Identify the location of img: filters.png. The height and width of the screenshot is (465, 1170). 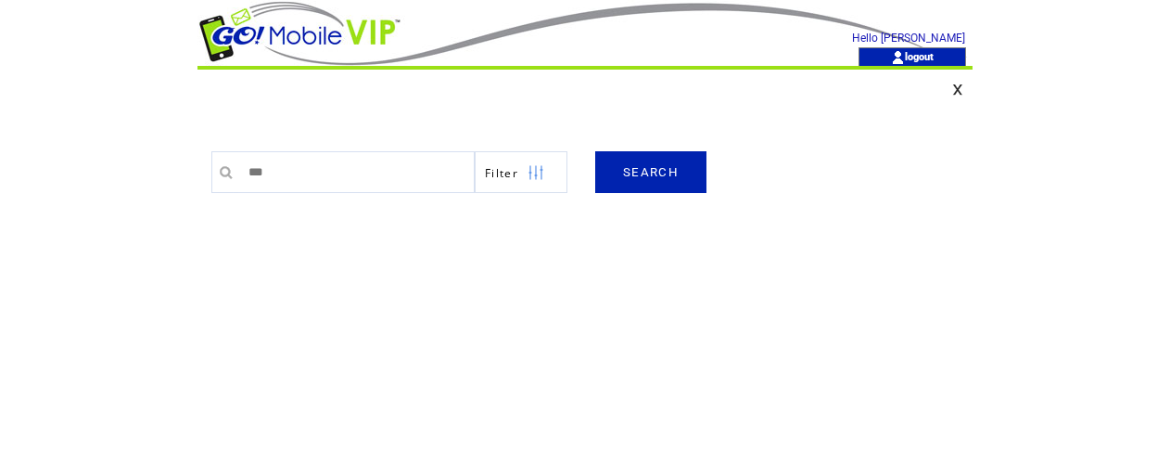
(536, 173).